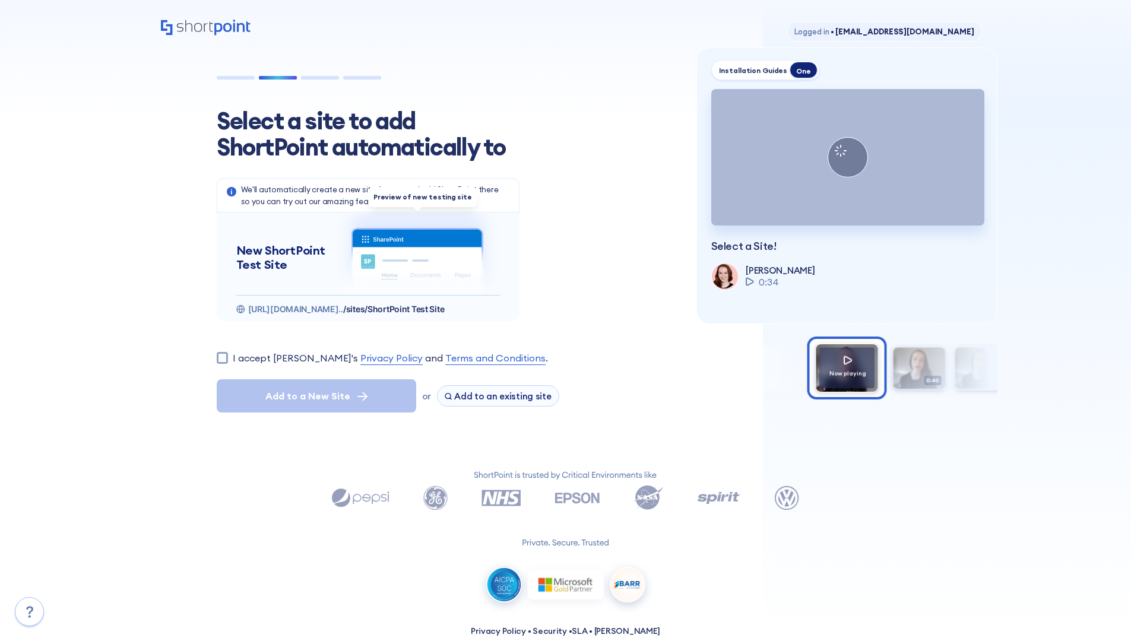  What do you see at coordinates (371, 134) in the screenshot?
I see `h1: Select a site to add ShortPoint automatically to` at bounding box center [371, 134].